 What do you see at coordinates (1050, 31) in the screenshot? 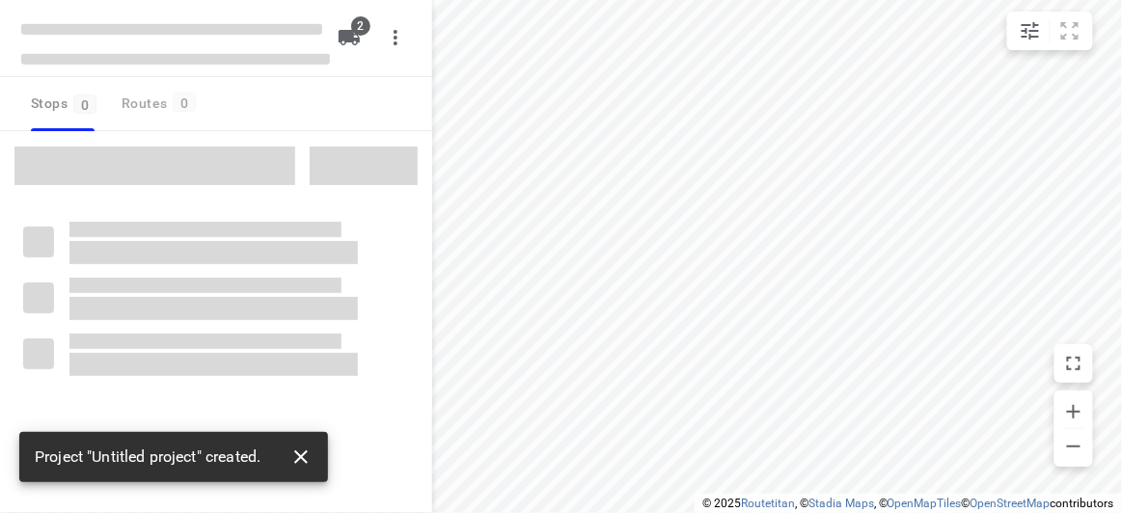
I see `div: small contained button group` at bounding box center [1050, 31].